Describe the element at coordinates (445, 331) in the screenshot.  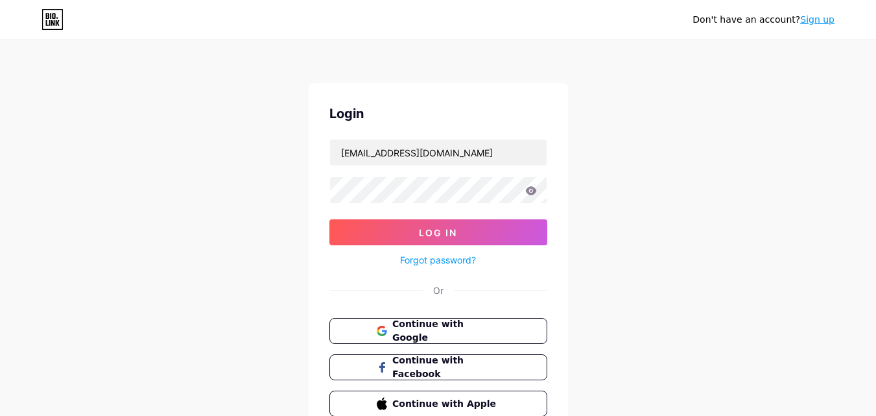
I see `span: Continue with Google` at that location.